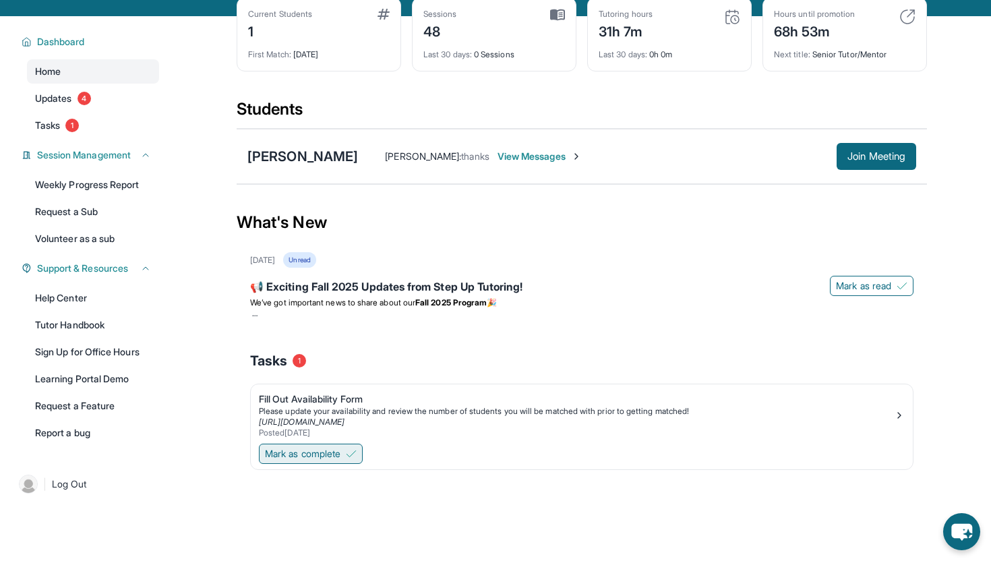  I want to click on a: Sign Up for Office Hours, so click(93, 352).